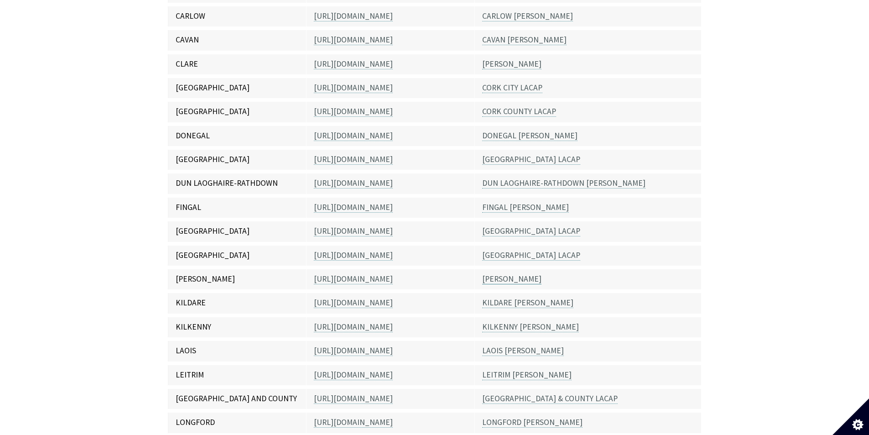 This screenshot has height=435, width=869. I want to click on td: DONEGAL, so click(237, 136).